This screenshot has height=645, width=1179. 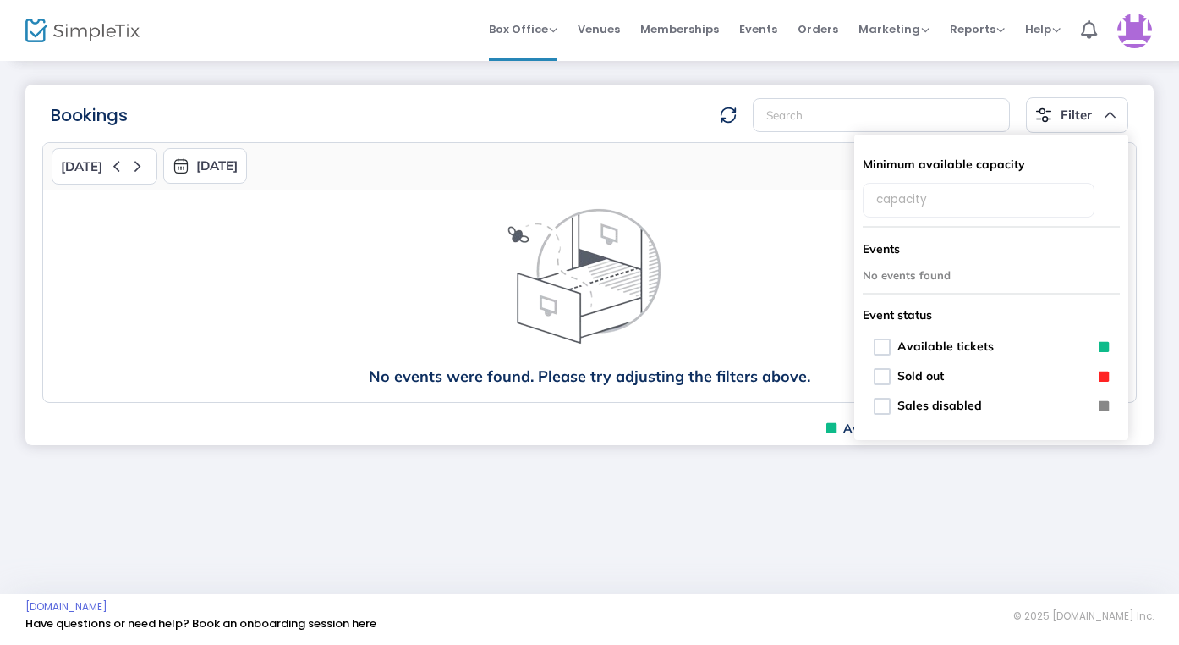 I want to click on img: monthly, so click(x=181, y=166).